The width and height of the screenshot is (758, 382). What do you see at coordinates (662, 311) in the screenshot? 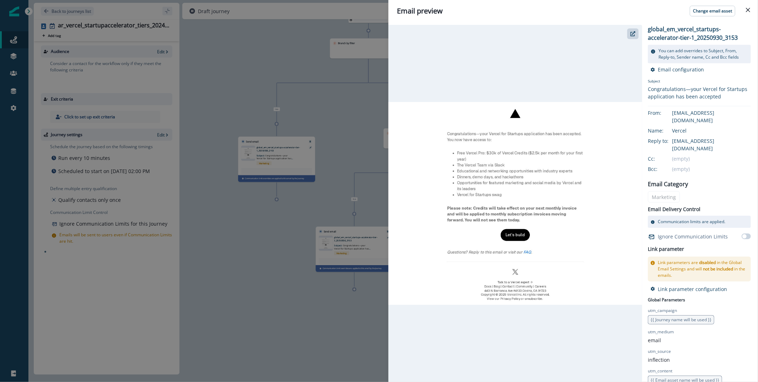
I see `p: utm_campaign` at bounding box center [662, 311].